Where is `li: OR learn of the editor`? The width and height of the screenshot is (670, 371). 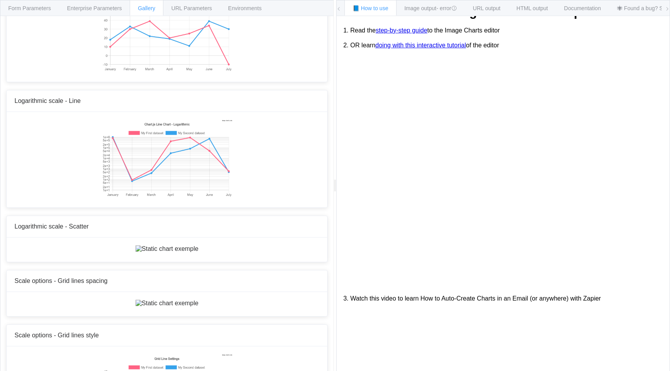
li: OR learn of the editor is located at coordinates (507, 45).